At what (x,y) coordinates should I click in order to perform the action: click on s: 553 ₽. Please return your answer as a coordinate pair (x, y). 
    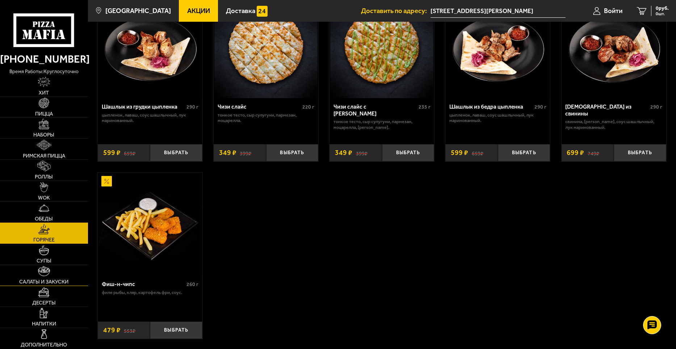
    Looking at the image, I should click on (130, 330).